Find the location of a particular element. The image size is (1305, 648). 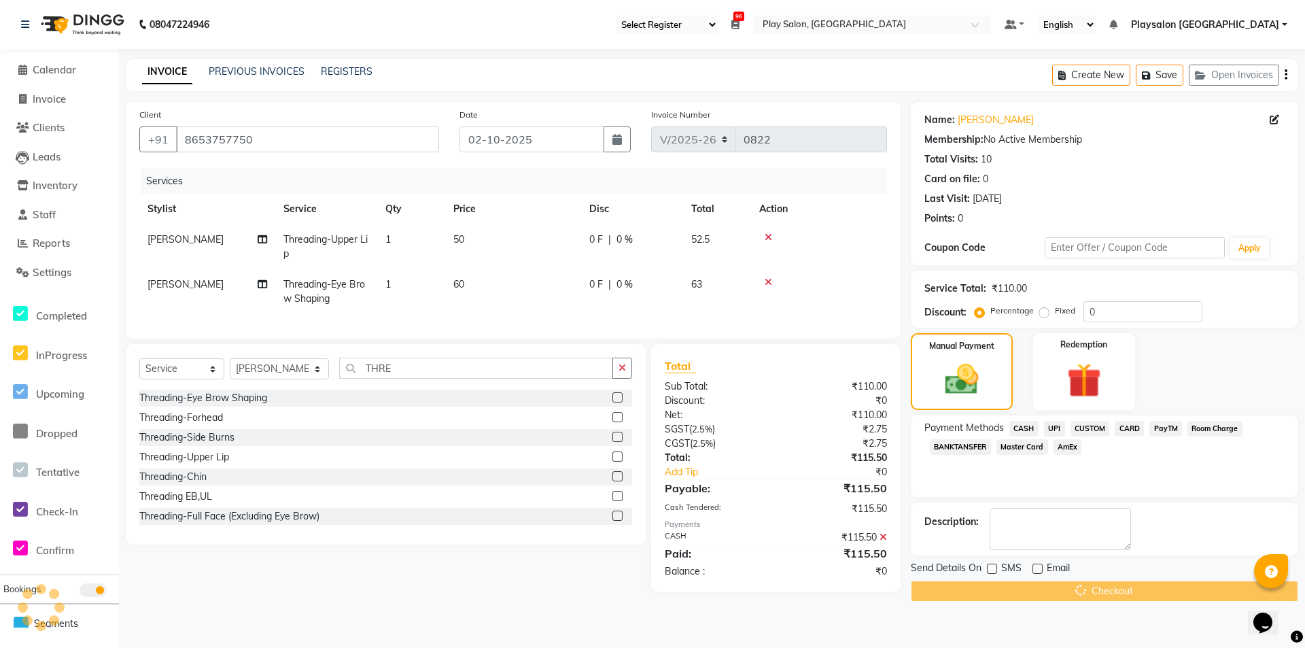

div: Discount: is located at coordinates (946, 312).